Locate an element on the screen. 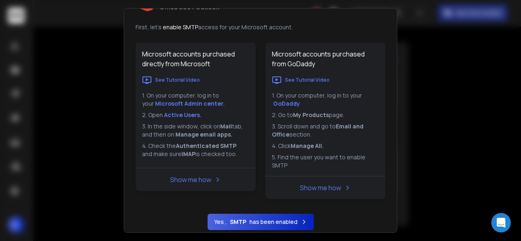  b: Manage All. is located at coordinates (307, 146).